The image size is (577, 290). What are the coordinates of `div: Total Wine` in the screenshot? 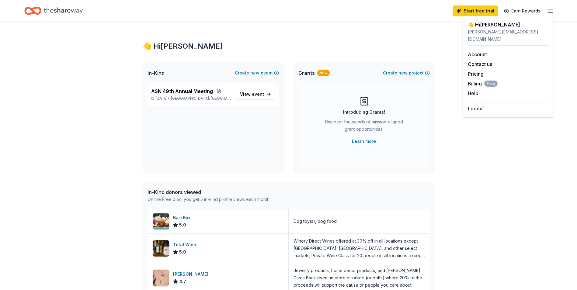 It's located at (186, 245).